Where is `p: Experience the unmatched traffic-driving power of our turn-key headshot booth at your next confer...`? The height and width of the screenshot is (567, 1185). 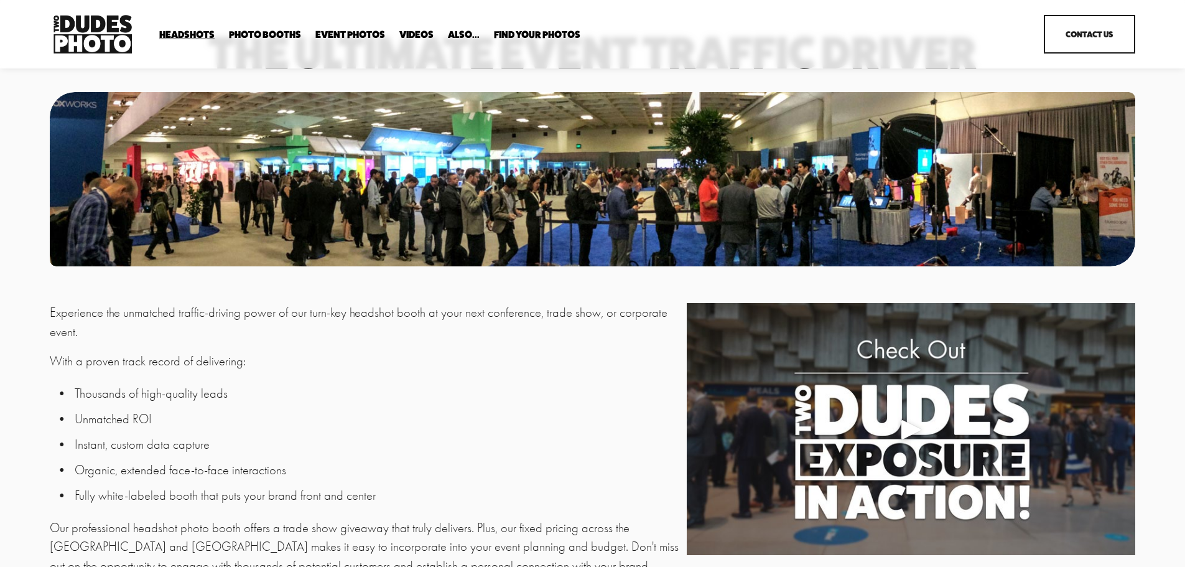 p: Experience the unmatched traffic-driving power of our turn-key headshot booth at your next confer... is located at coordinates (364, 322).